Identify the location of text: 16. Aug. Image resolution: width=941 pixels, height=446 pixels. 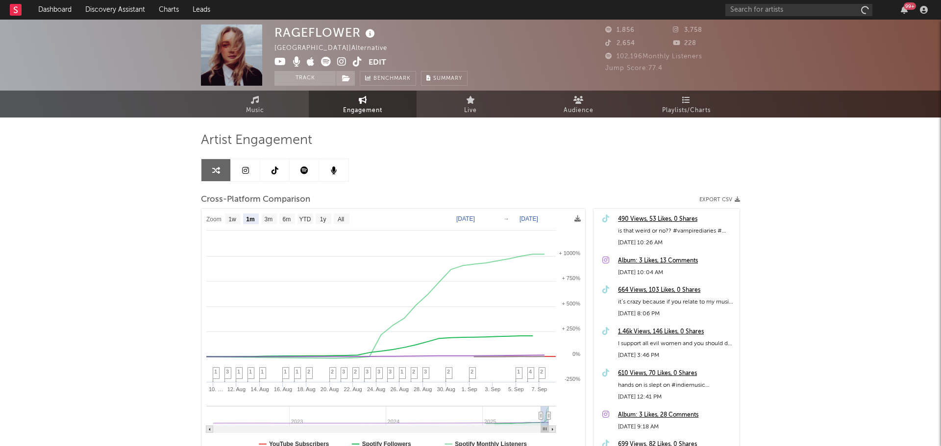
(283, 390).